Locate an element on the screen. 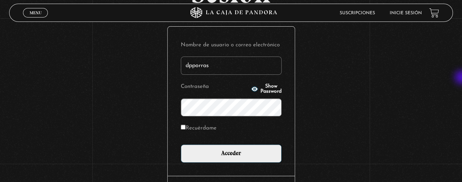 The width and height of the screenshot is (462, 182). a: Inicie sesión is located at coordinates (406, 13).